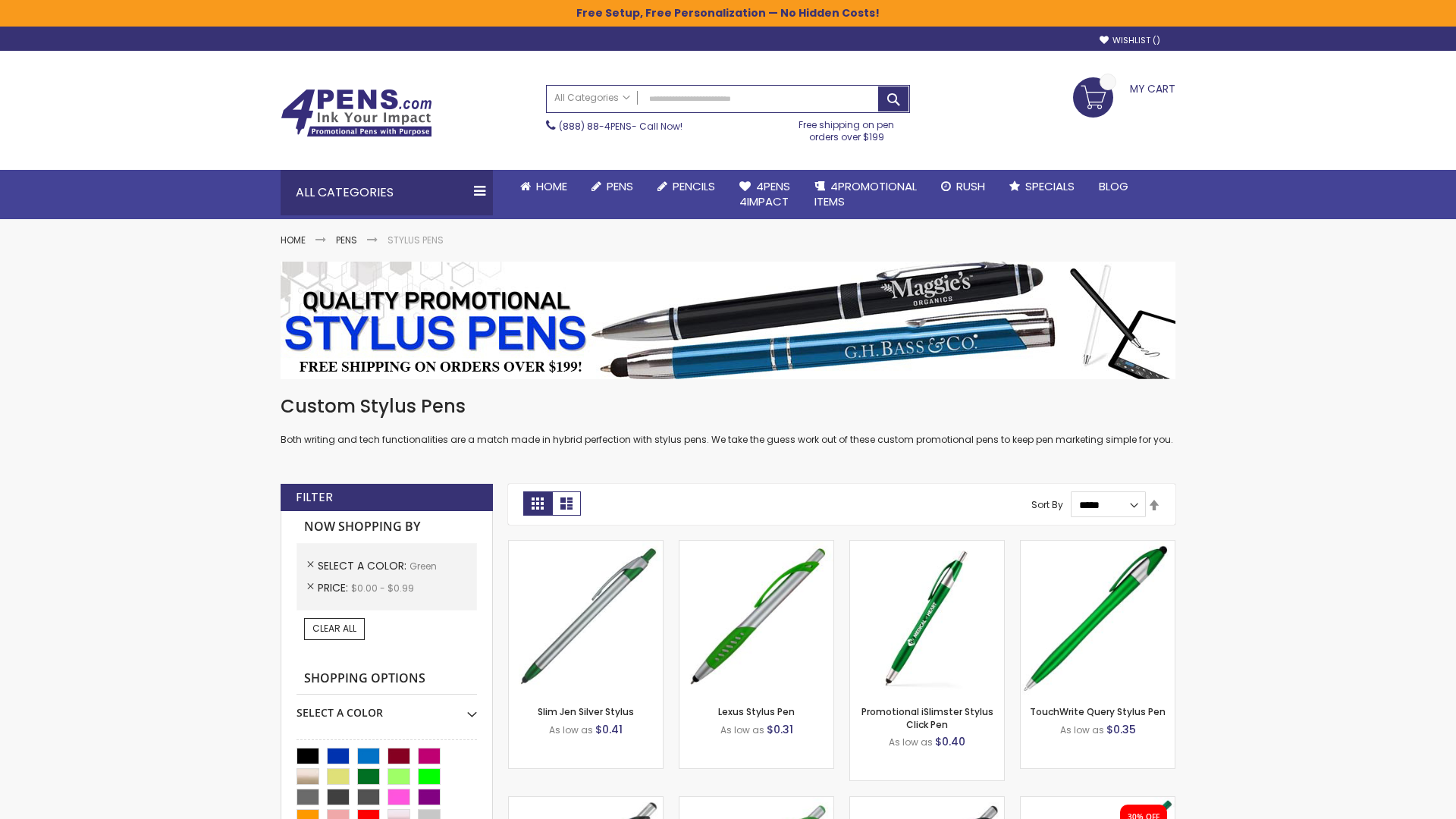 This screenshot has height=819, width=1456. What do you see at coordinates (585, 617) in the screenshot?
I see `img: Slim Jen Silver Stylus-Green` at bounding box center [585, 617].